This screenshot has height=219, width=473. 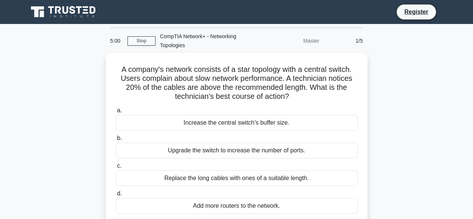 What do you see at coordinates (291, 41) in the screenshot?
I see `div: Master` at bounding box center [291, 41].